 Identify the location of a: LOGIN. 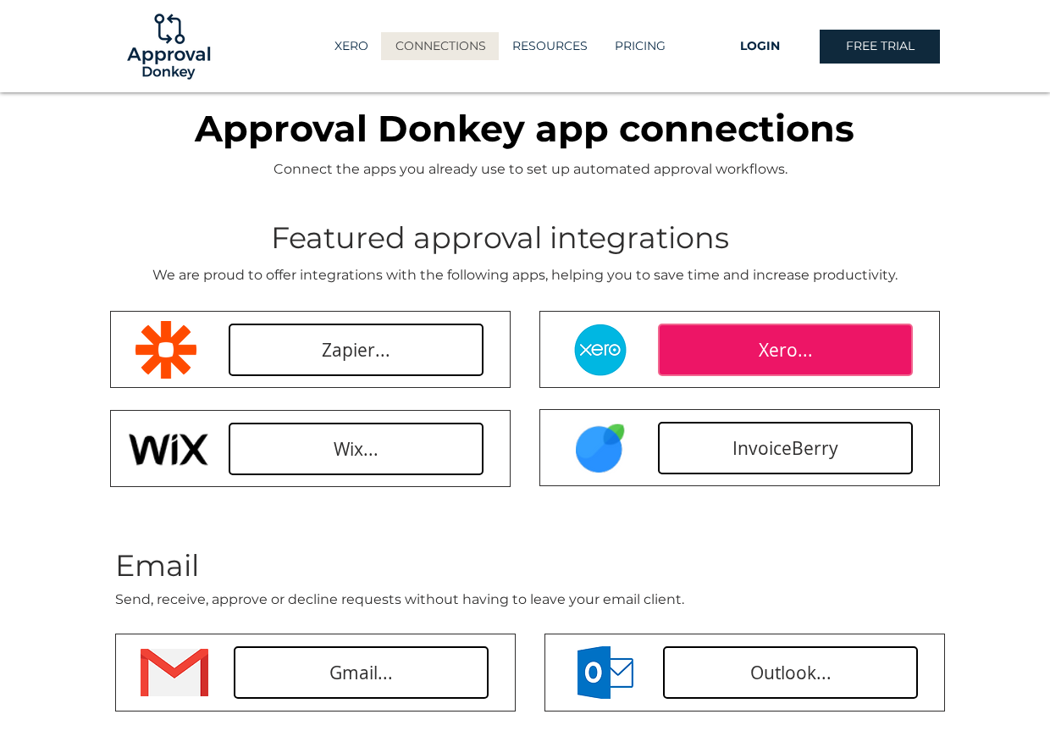
(759, 47).